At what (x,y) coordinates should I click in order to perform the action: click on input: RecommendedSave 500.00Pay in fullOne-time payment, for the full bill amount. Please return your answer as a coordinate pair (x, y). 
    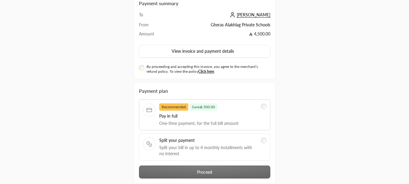
    Looking at the image, I should click on (264, 106).